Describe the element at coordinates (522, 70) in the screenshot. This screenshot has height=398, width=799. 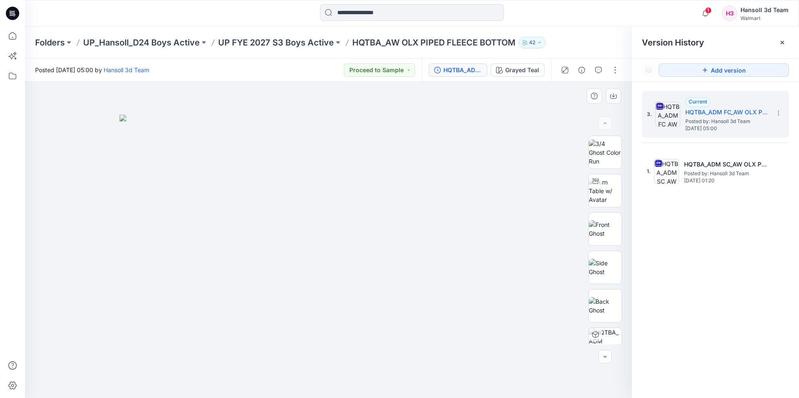
I see `div: Grayed Teal` at that location.